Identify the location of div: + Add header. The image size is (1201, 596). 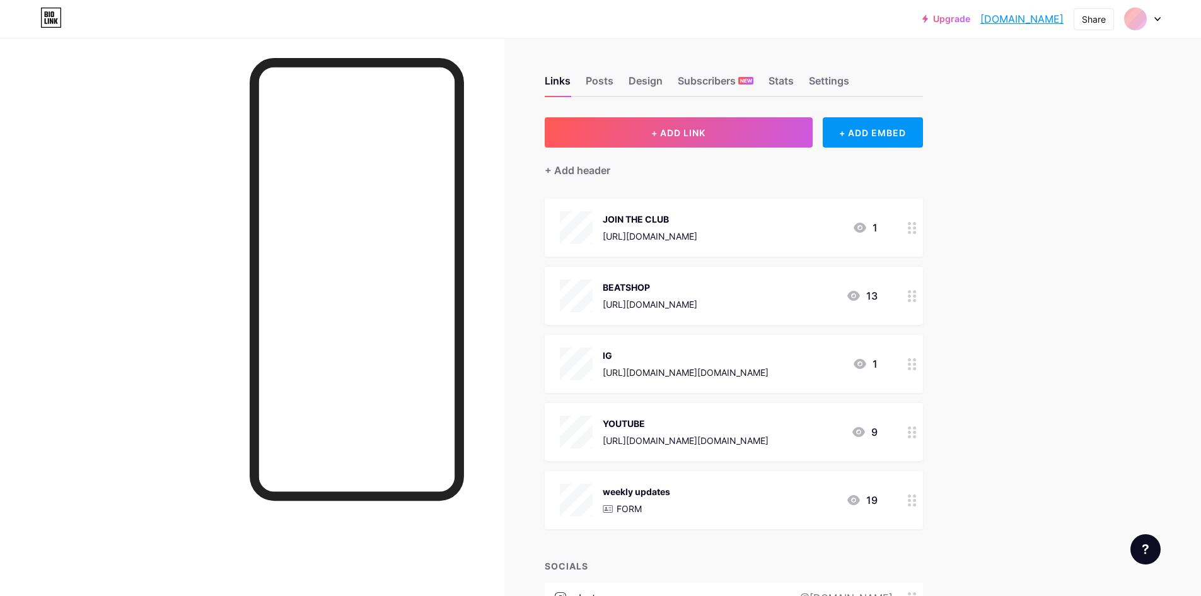
(577, 170).